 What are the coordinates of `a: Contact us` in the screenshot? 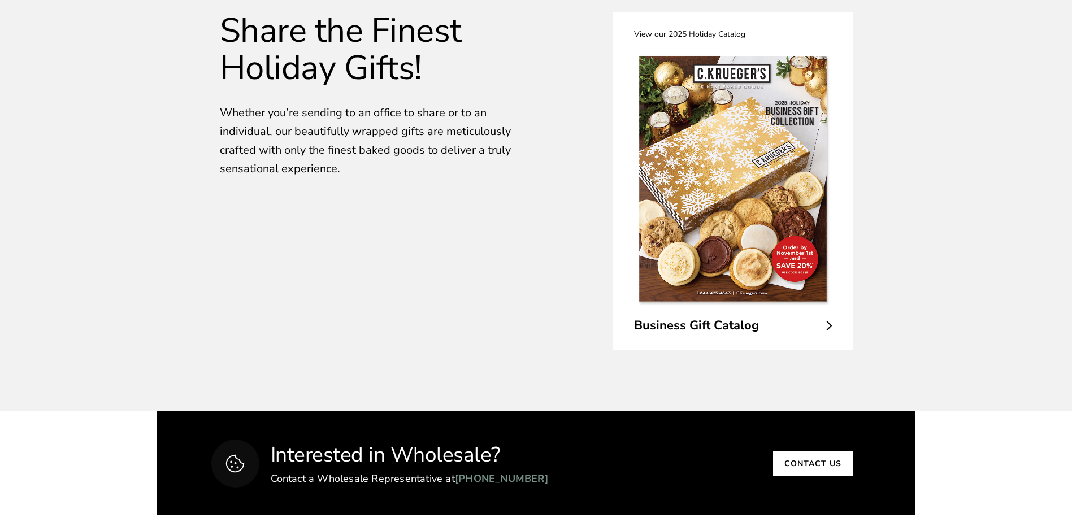 It's located at (812, 463).